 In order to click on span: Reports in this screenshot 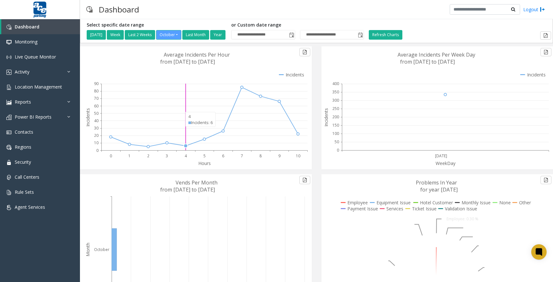, I will do `click(23, 102)`.